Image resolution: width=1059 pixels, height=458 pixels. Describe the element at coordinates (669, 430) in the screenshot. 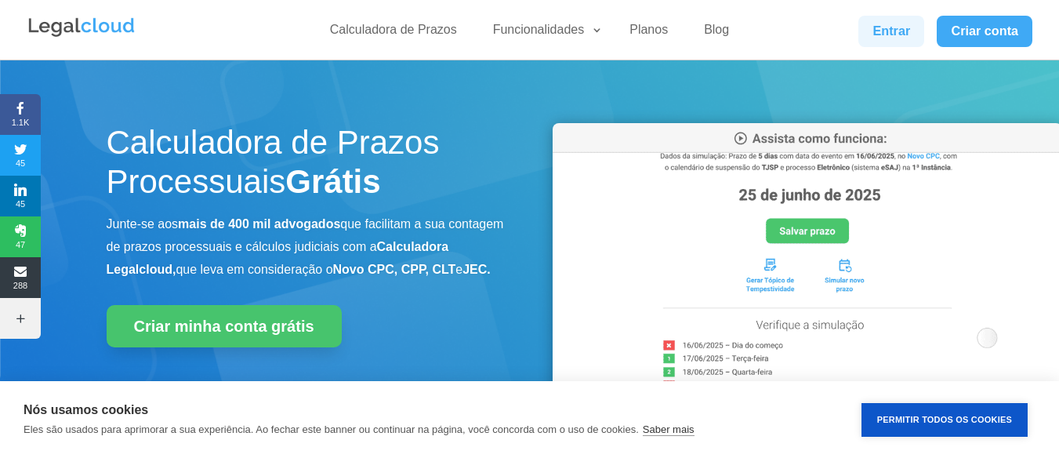

I see `a: Saber mais` at that location.